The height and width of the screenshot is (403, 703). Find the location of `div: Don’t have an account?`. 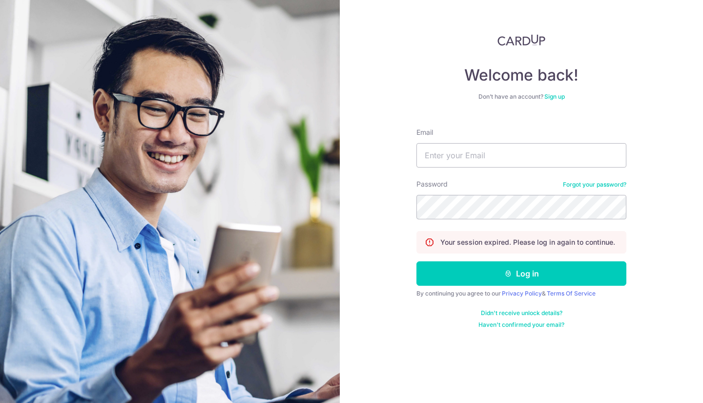

div: Don’t have an account? is located at coordinates (522, 97).